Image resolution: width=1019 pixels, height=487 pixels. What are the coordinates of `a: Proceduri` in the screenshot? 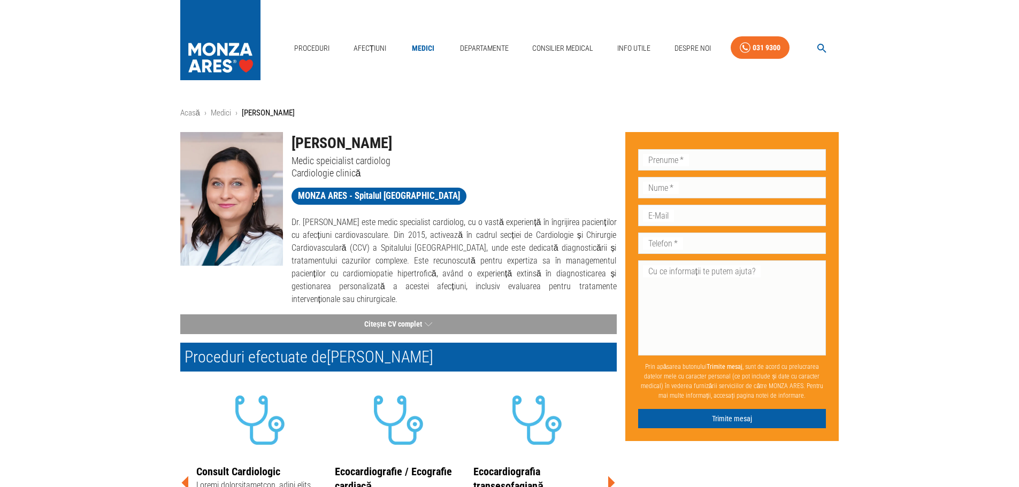 It's located at (312, 48).